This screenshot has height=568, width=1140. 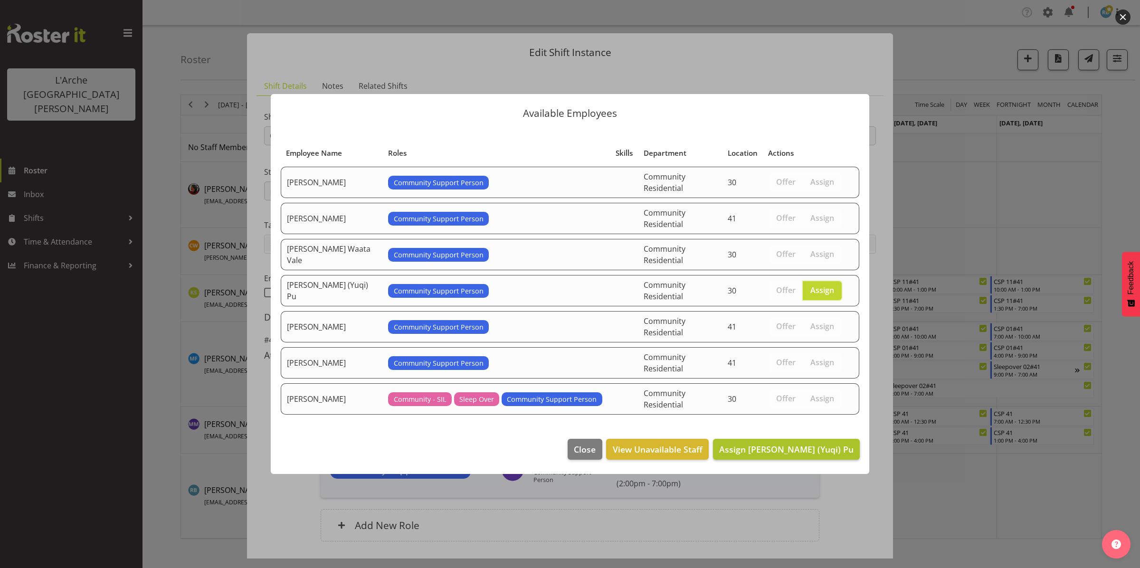 I want to click on p: Available Employees, so click(x=570, y=113).